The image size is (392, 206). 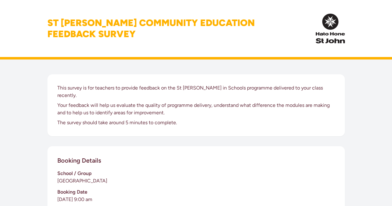 I want to click on h2: Booking Details, so click(x=79, y=161).